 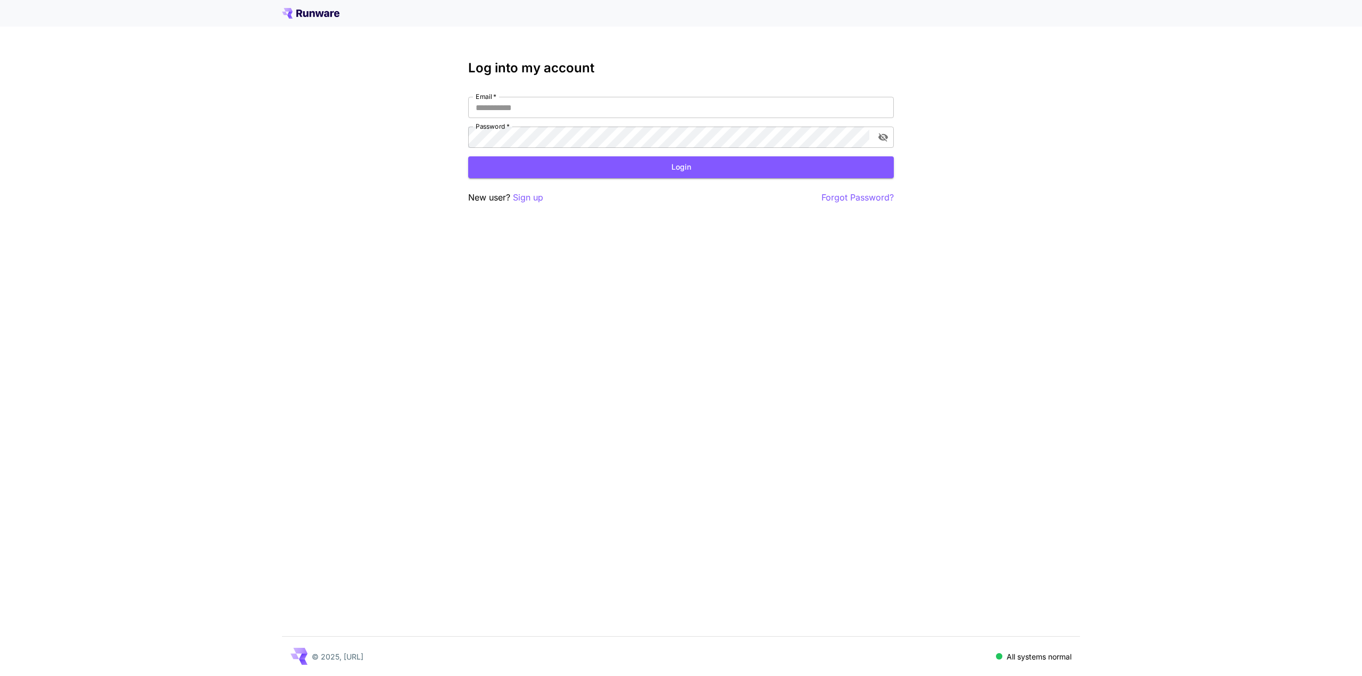 What do you see at coordinates (493, 126) in the screenshot?
I see `label: Password` at bounding box center [493, 126].